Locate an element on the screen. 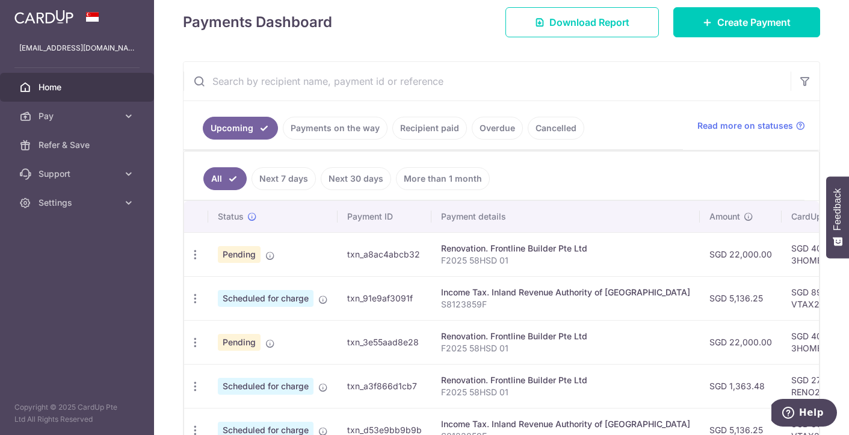 The width and height of the screenshot is (849, 435). span: Status is located at coordinates (230, 217).